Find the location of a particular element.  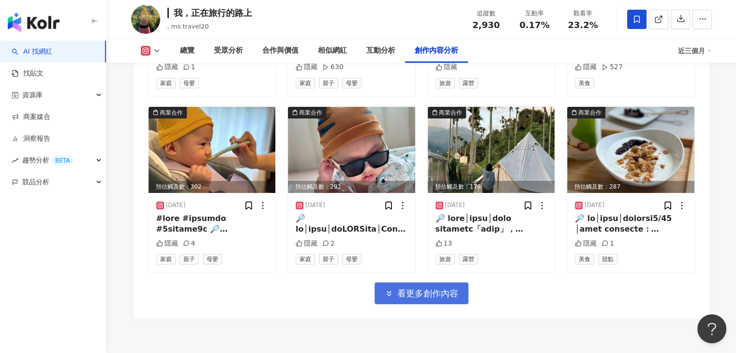

span: 資源庫 is located at coordinates (32, 95).